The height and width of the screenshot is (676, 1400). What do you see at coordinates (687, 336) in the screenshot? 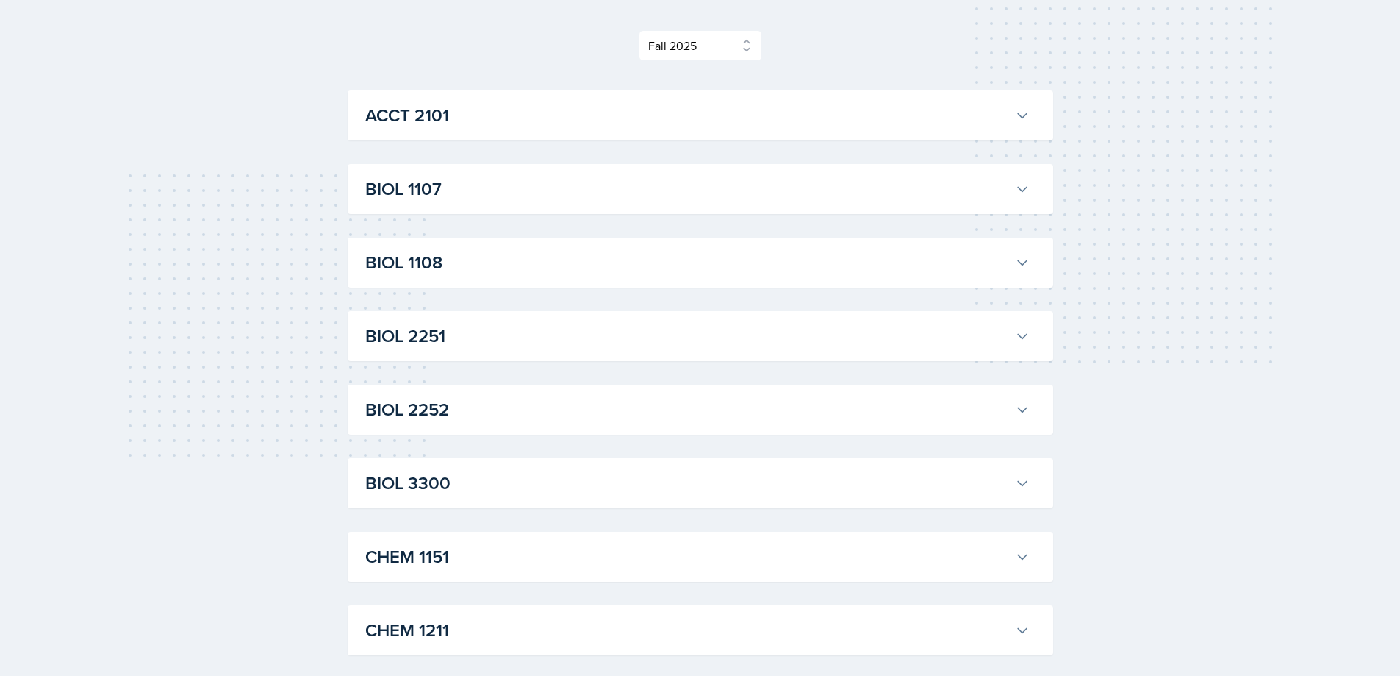
I see `h3: BIOL 2251` at bounding box center [687, 336].